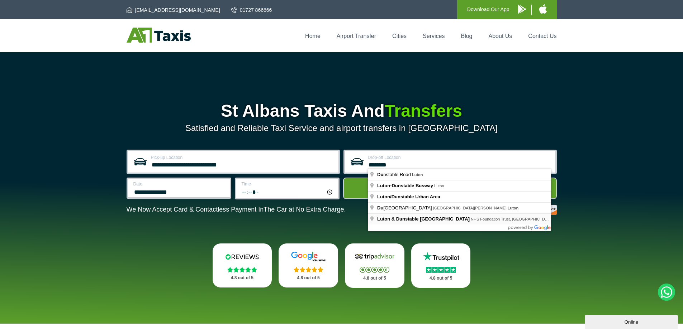 This screenshot has width=683, height=329. What do you see at coordinates (399, 36) in the screenshot?
I see `a: Cities` at bounding box center [399, 36].